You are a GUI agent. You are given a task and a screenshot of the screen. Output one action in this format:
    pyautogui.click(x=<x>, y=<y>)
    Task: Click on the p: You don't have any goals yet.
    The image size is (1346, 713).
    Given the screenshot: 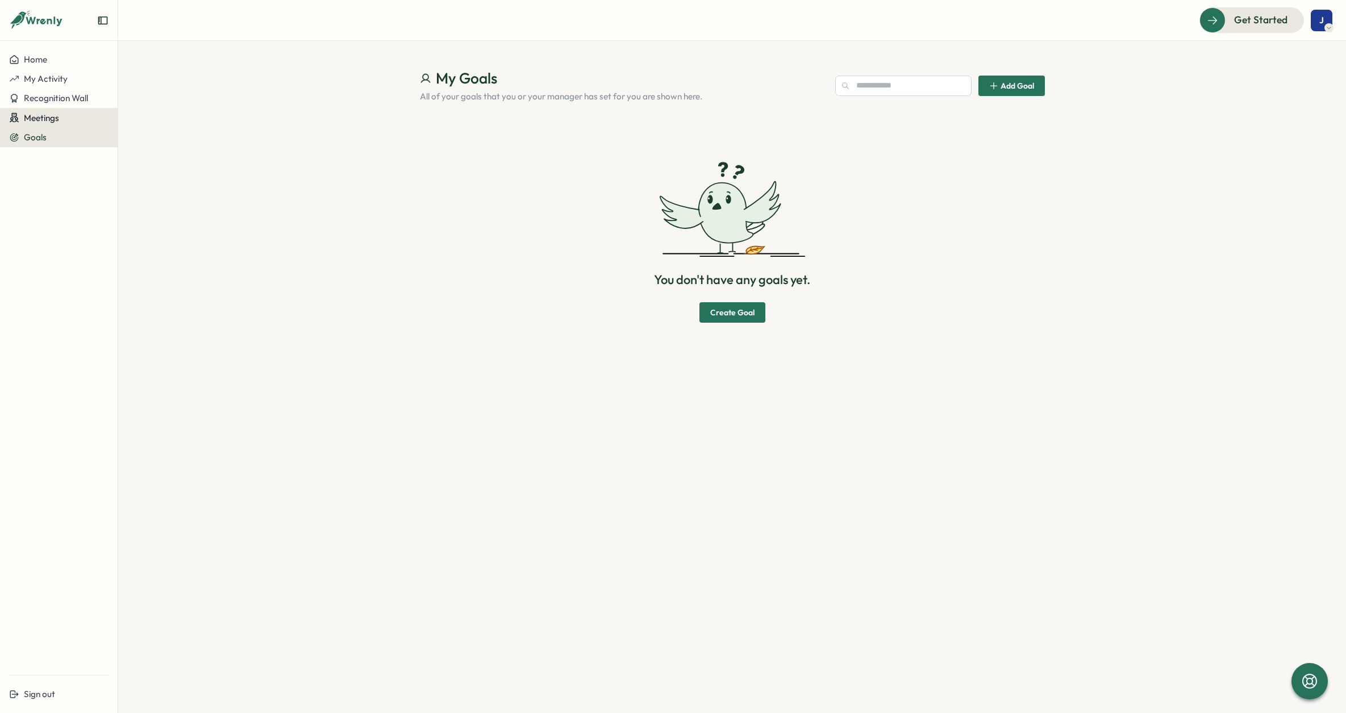 What is the action you would take?
    pyautogui.click(x=732, y=280)
    